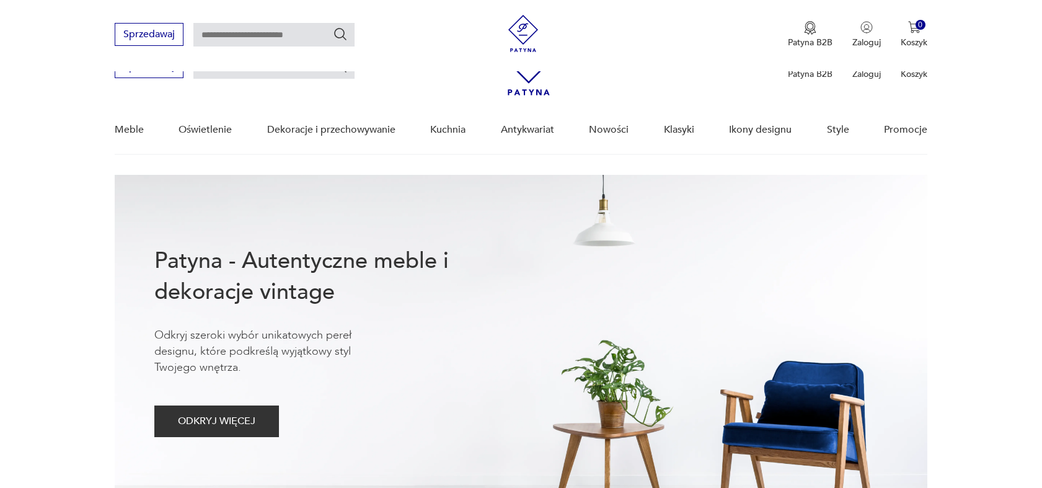  Describe the element at coordinates (527, 129) in the screenshot. I see `a: Antykwariat` at that location.